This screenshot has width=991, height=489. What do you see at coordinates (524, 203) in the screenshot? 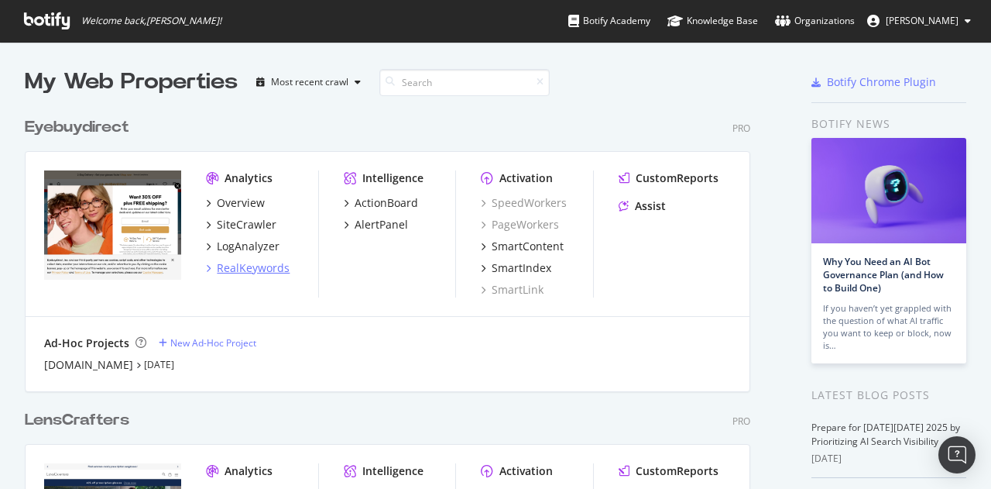
I see `a: SpeedWorkers` at bounding box center [524, 203].